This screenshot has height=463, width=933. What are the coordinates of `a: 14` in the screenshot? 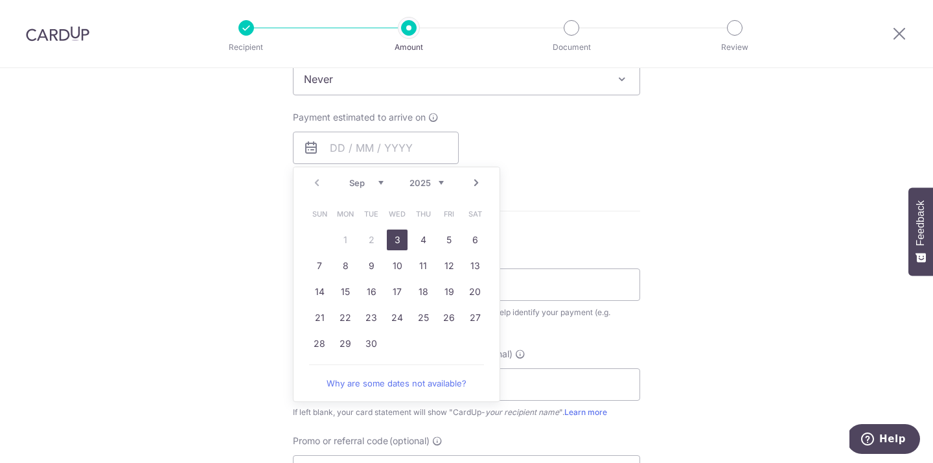 It's located at (320, 292).